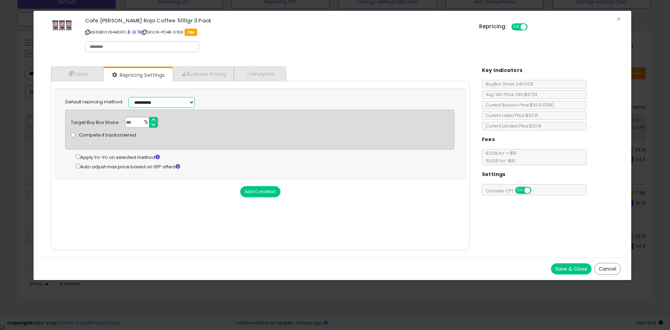 This screenshot has height=330, width=670. Describe the element at coordinates (265, 157) in the screenshot. I see `div: Apply Yo-Yo on selected method` at that location.